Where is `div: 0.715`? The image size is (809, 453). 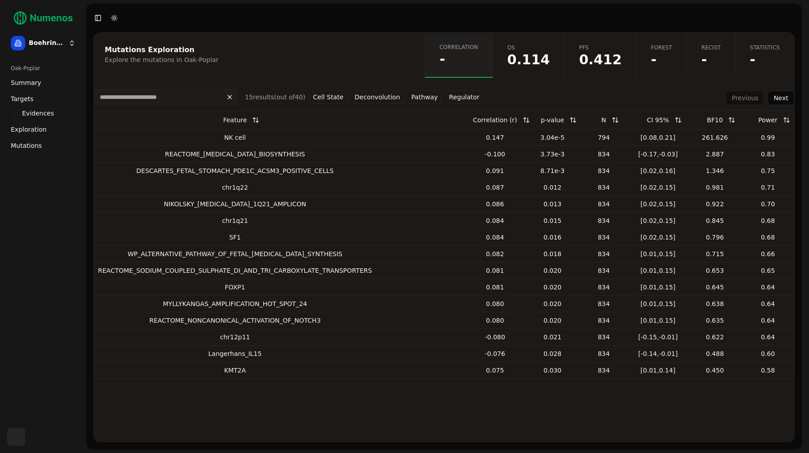 div: 0.715 is located at coordinates (714, 254).